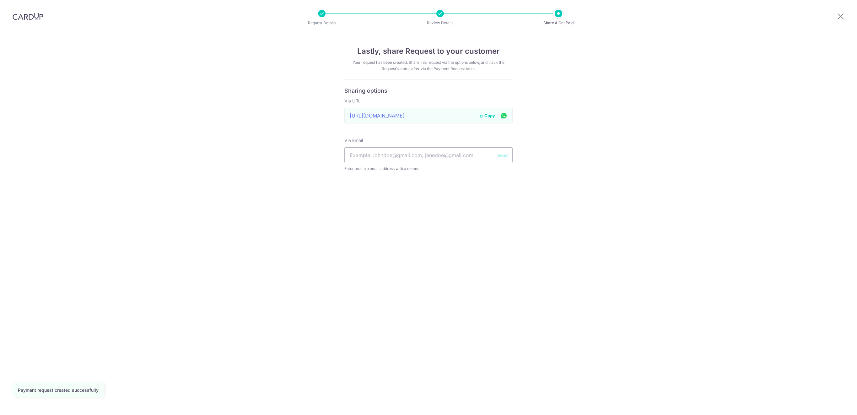 The height and width of the screenshot is (415, 857). I want to click on label: Via Email, so click(354, 140).